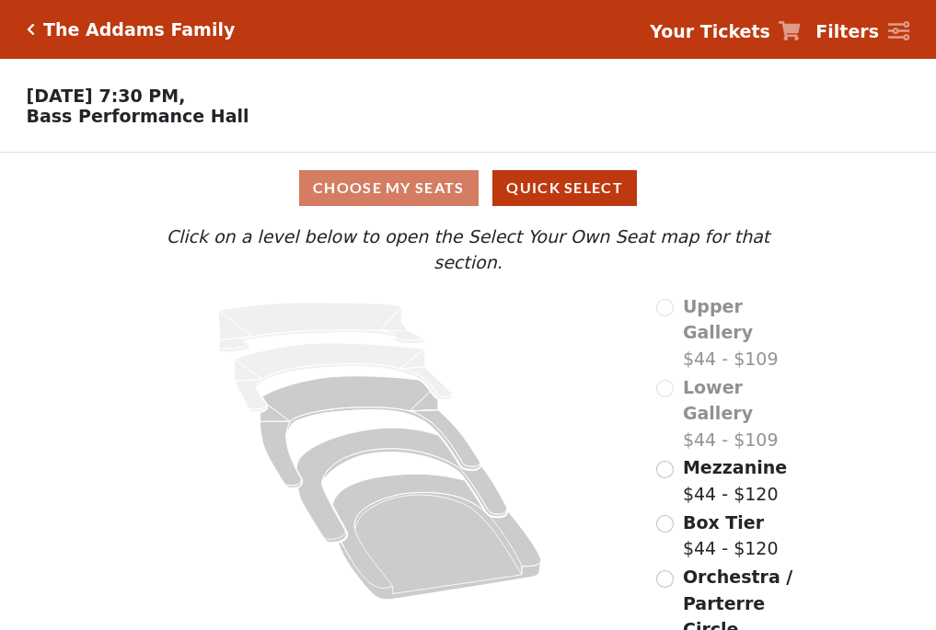 The height and width of the screenshot is (630, 936). What do you see at coordinates (139, 29) in the screenshot?
I see `h5: The Addams Family` at bounding box center [139, 29].